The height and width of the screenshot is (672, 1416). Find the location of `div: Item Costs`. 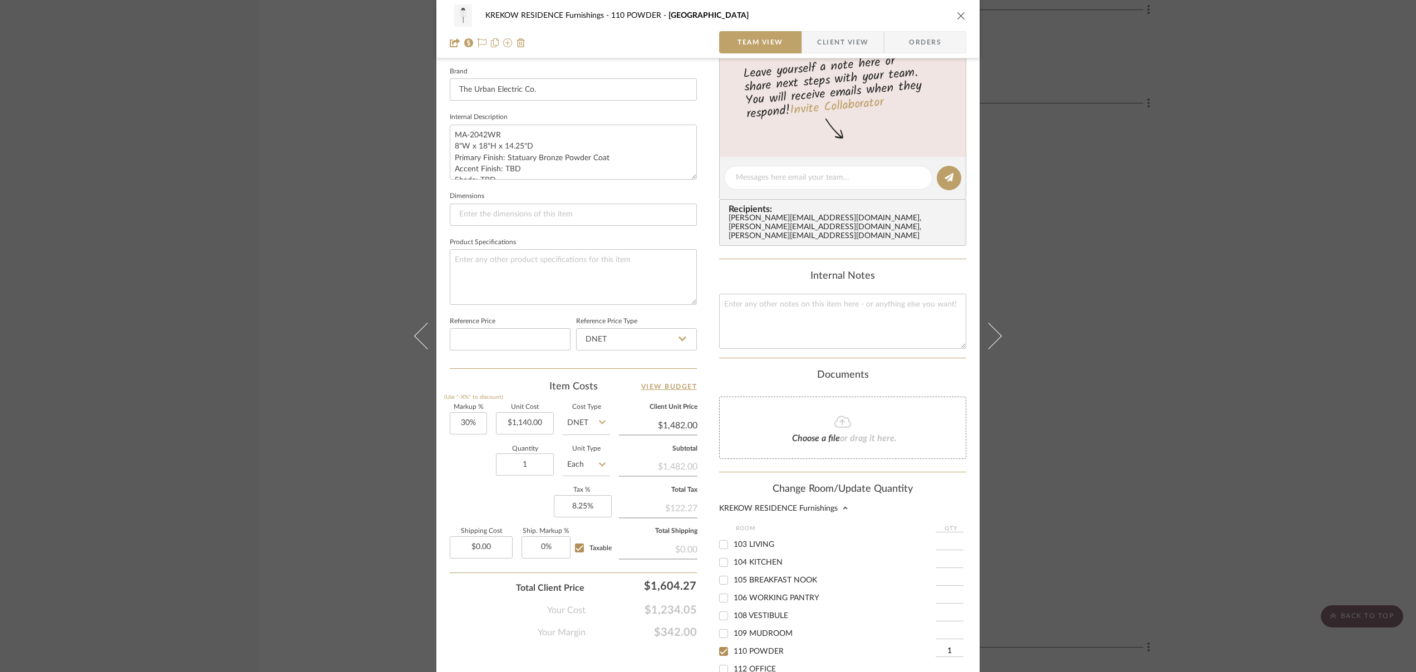

div: Item Costs is located at coordinates (573, 387).